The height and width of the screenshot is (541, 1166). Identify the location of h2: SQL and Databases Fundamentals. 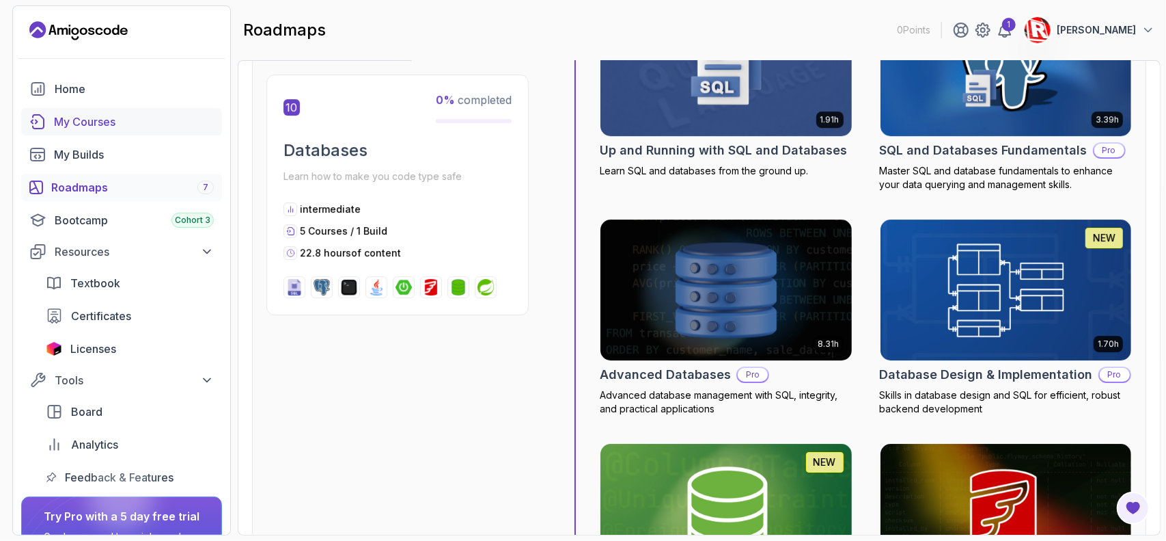
(984, 150).